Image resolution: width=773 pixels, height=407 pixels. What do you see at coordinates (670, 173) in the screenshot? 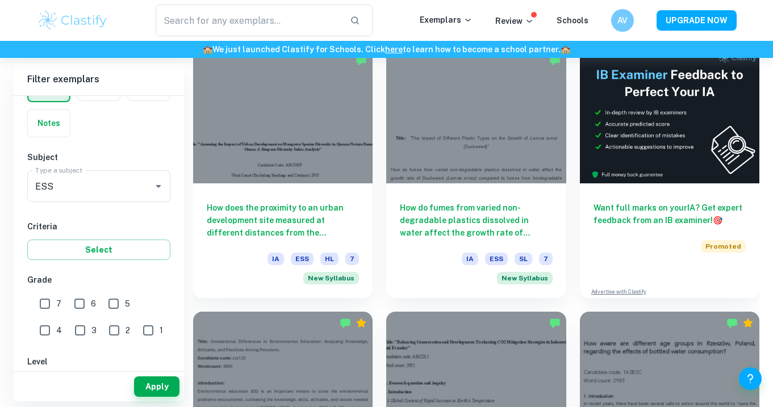
I see `a: Want full marks on yourIA? Get expert feedback from an IB examiner!PromotedAdvertise with Clastify` at bounding box center [670, 173].